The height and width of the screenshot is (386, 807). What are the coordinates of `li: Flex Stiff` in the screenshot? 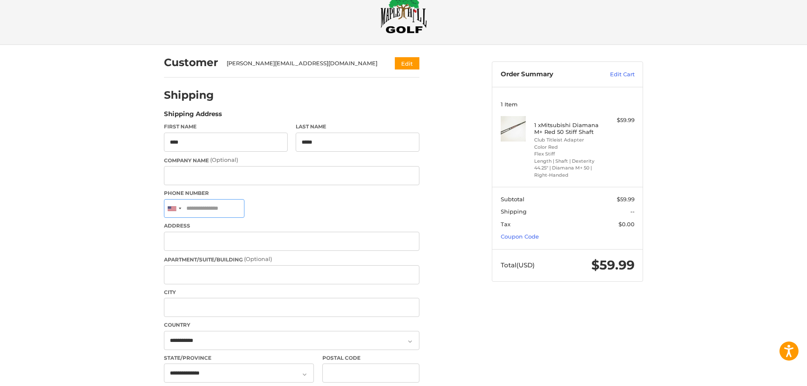 It's located at (566, 154).